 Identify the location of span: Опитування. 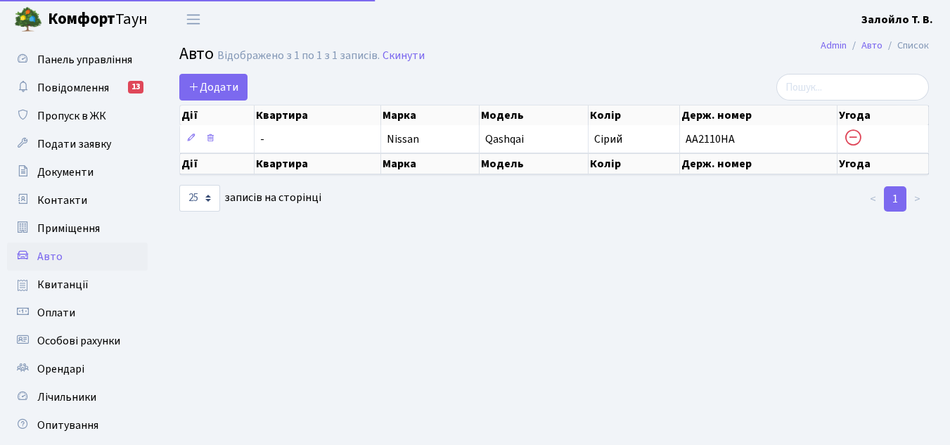
(67, 425).